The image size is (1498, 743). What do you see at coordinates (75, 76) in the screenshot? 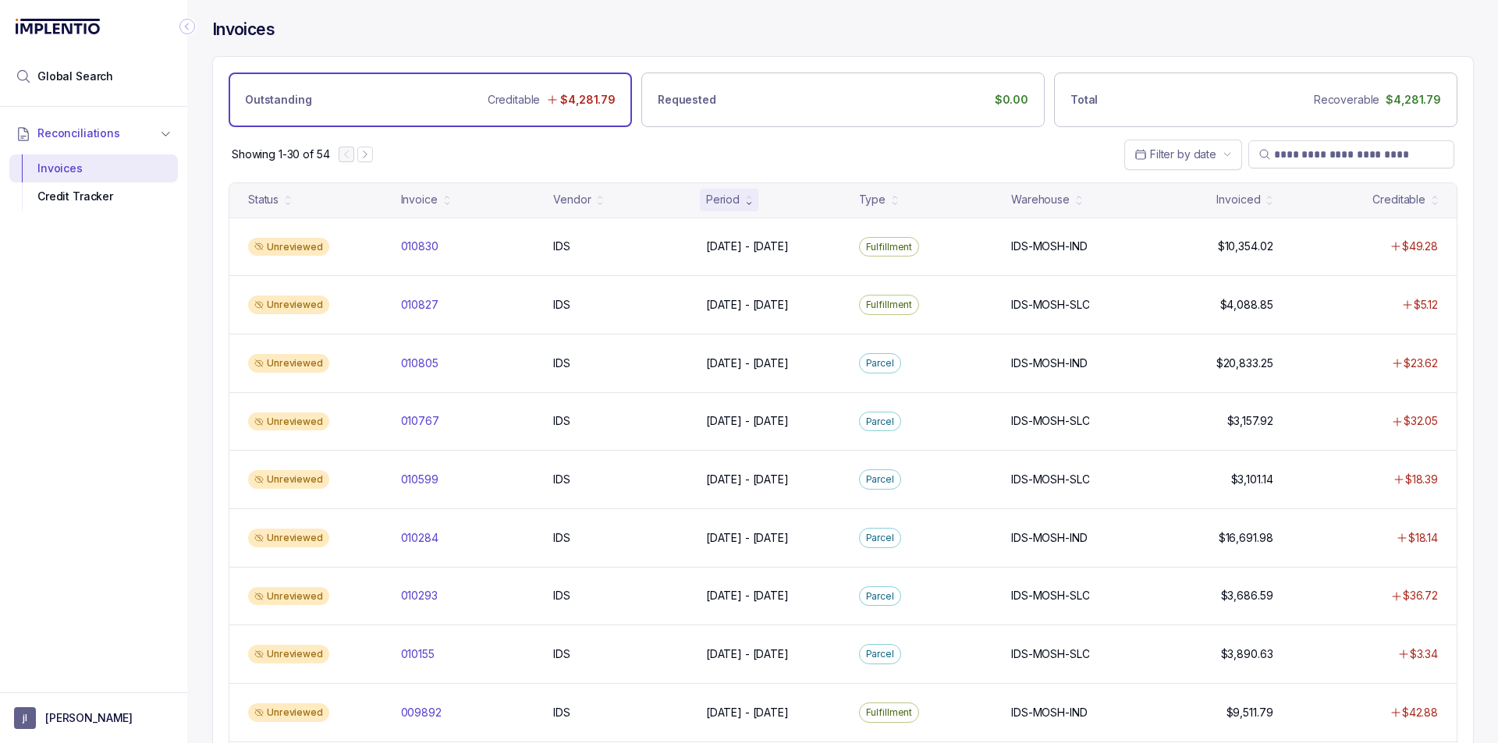
I see `span: Global Search` at bounding box center [75, 76].